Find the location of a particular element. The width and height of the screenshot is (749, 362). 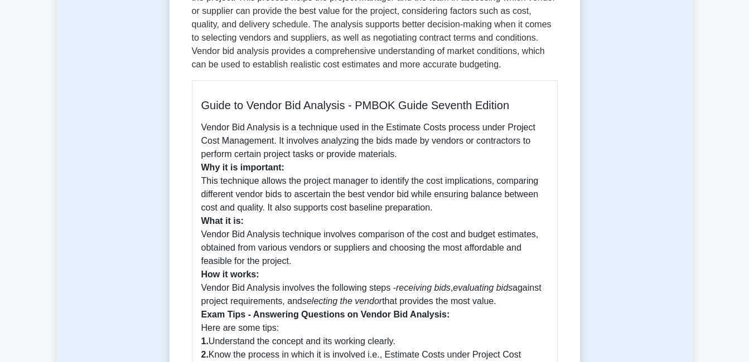

i: selecting the vendor is located at coordinates (342, 301).